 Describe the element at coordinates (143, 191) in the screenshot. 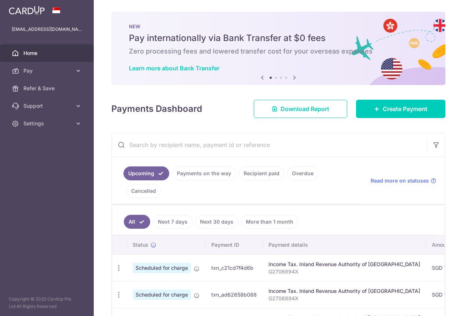

I see `a: Cancelled` at that location.